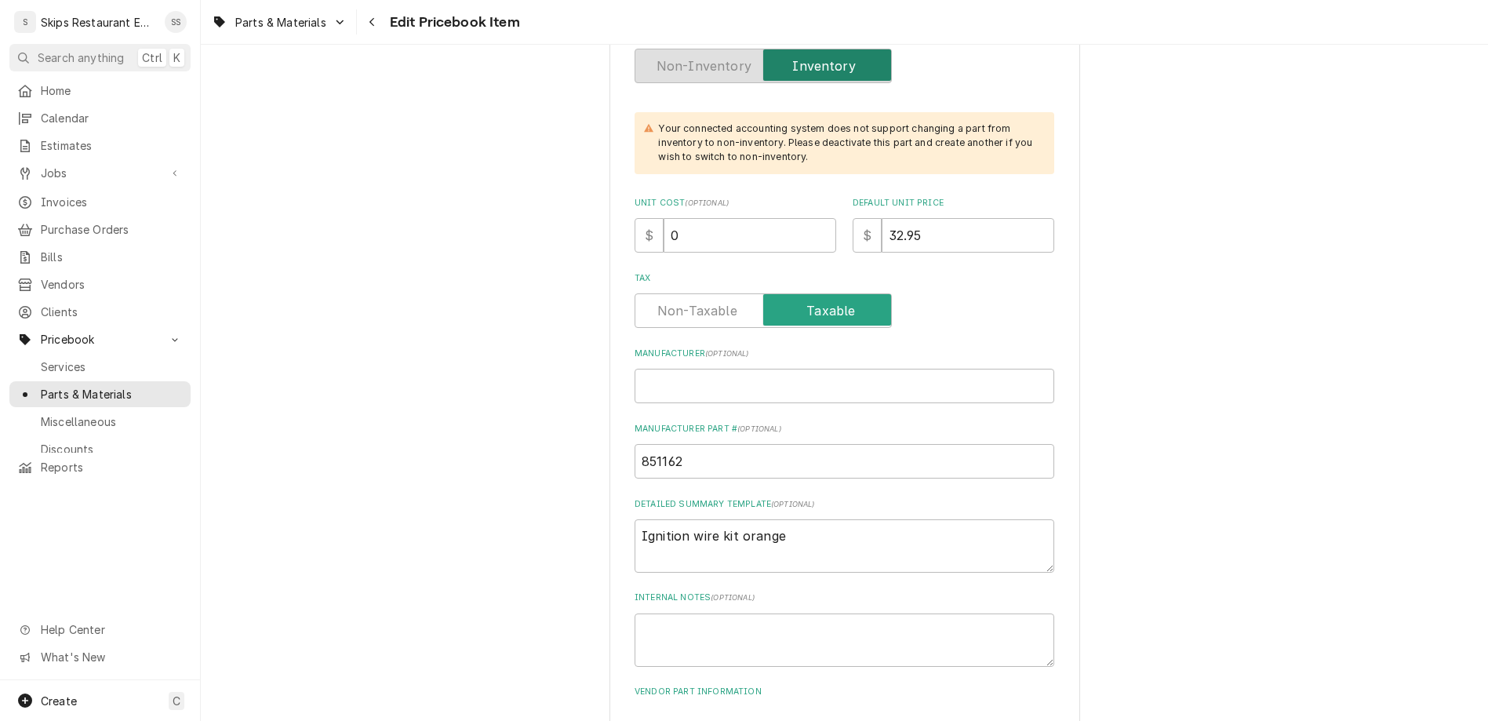 This screenshot has height=721, width=1488. Describe the element at coordinates (176, 22) in the screenshot. I see `div: Shan Skipper's Avatar` at that location.